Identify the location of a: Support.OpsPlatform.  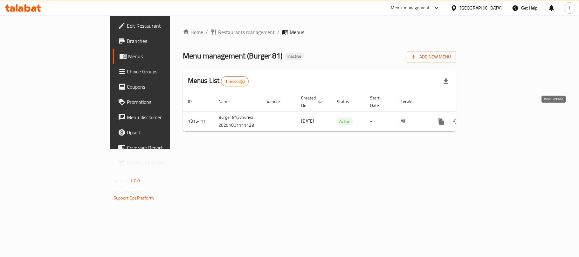
(134, 198).